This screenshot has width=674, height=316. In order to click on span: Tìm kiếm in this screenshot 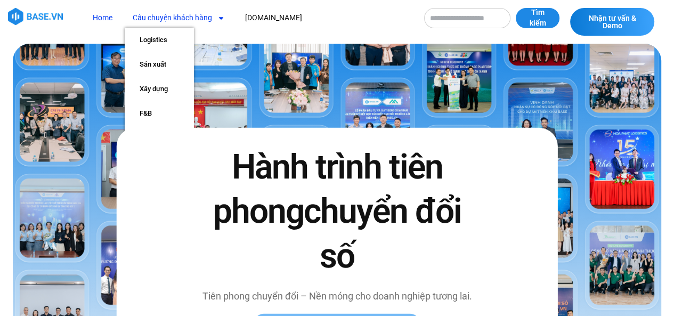, I will do `click(538, 18)`.